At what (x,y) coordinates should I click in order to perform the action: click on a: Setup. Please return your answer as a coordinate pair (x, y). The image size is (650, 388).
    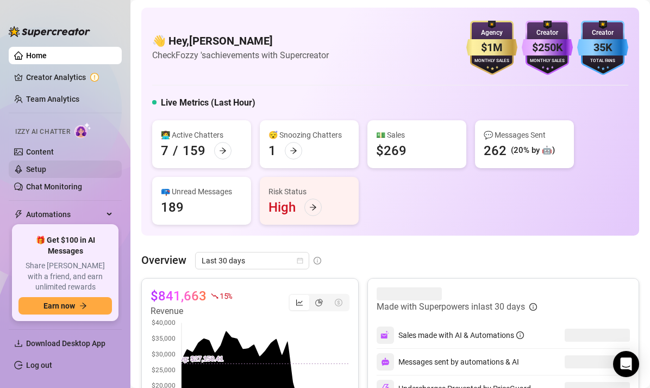
    Looking at the image, I should click on (36, 169).